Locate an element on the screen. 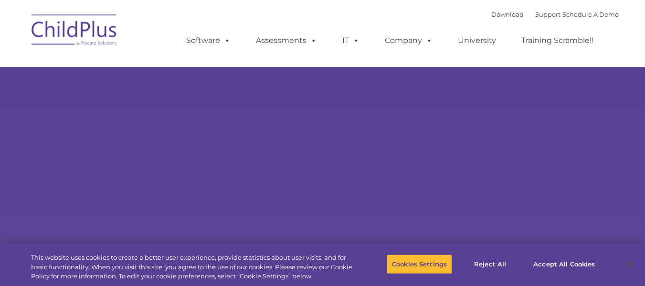  a: IT is located at coordinates (351, 41).